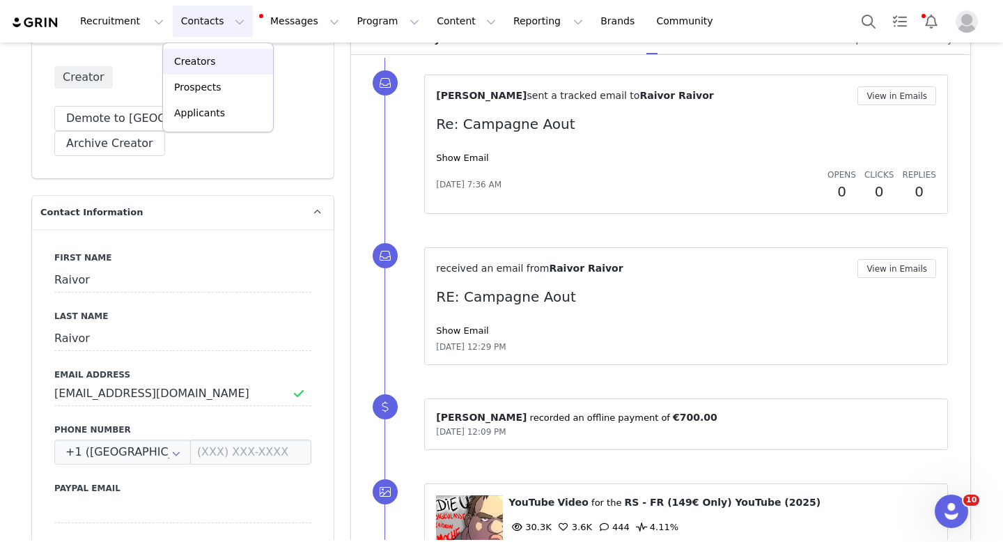 Image resolution: width=1003 pixels, height=542 pixels. What do you see at coordinates (531, 502) in the screenshot?
I see `span: YouTube` at bounding box center [531, 502].